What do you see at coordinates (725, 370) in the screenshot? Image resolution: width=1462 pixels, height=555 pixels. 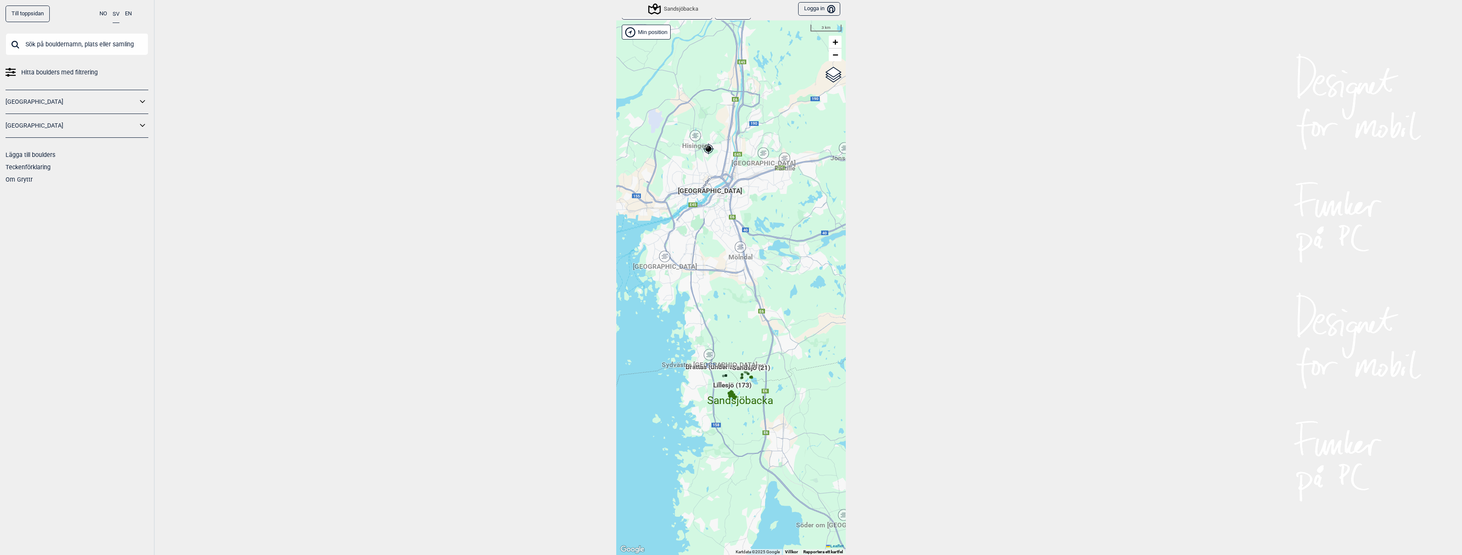 I see `span: Brattås (under arbete) (13)` at bounding box center [725, 370].